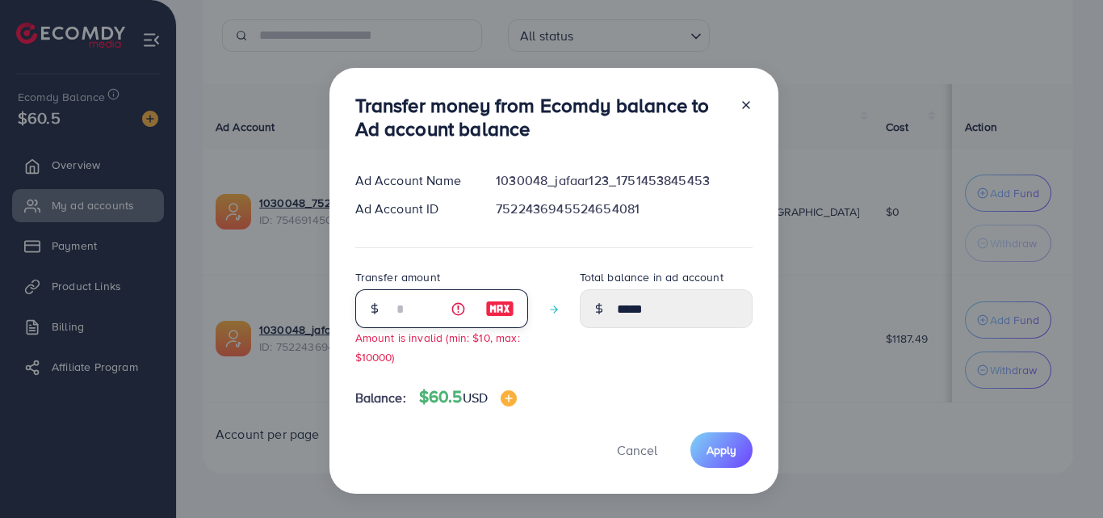 This screenshot has width=1103, height=518. I want to click on button: Apply, so click(721, 449).